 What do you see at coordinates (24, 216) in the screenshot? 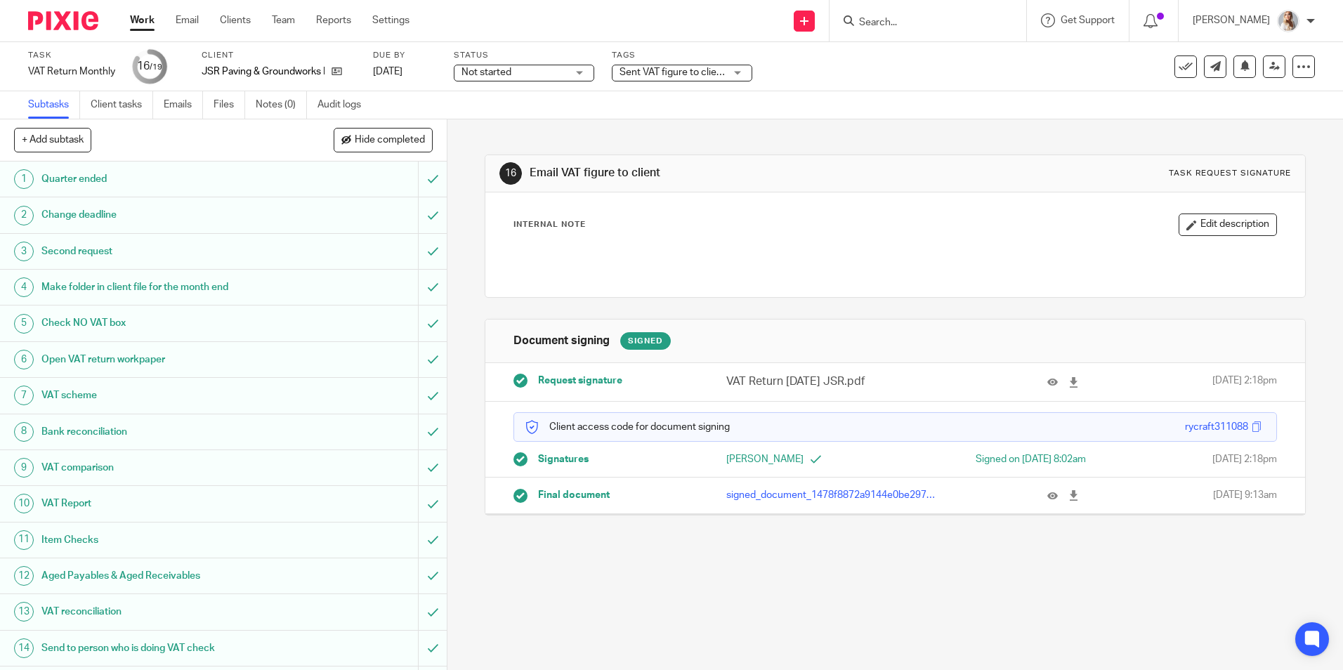
I see `div: 2` at bounding box center [24, 216].